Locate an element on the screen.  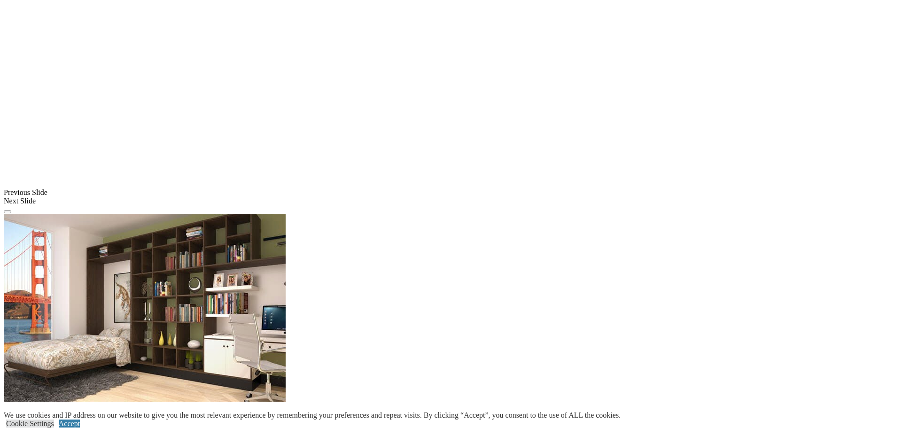
div: Previous Slide is located at coordinates (451, 193).